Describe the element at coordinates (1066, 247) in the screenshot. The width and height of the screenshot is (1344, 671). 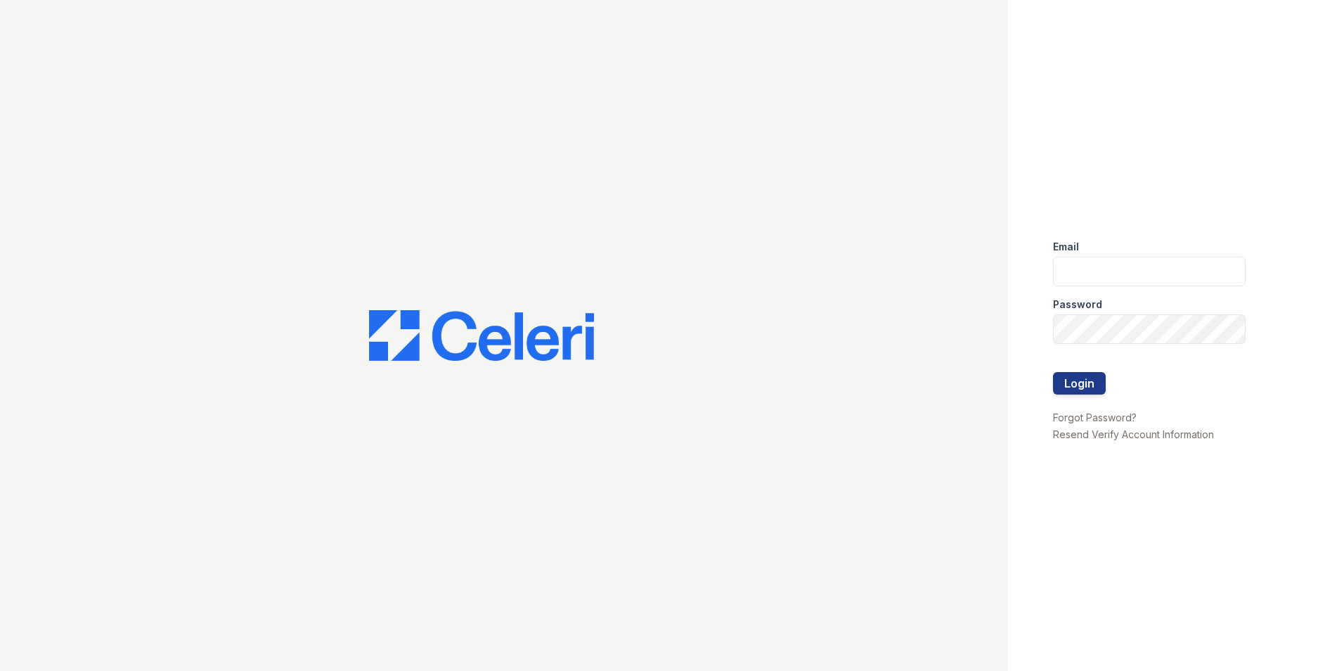
I see `label: Email` at that location.